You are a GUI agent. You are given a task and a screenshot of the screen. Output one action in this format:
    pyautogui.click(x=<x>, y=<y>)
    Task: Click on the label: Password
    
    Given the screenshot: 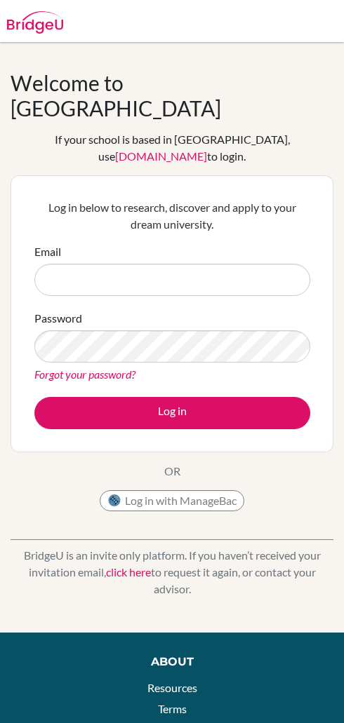 What is the action you would take?
    pyautogui.click(x=58, y=318)
    